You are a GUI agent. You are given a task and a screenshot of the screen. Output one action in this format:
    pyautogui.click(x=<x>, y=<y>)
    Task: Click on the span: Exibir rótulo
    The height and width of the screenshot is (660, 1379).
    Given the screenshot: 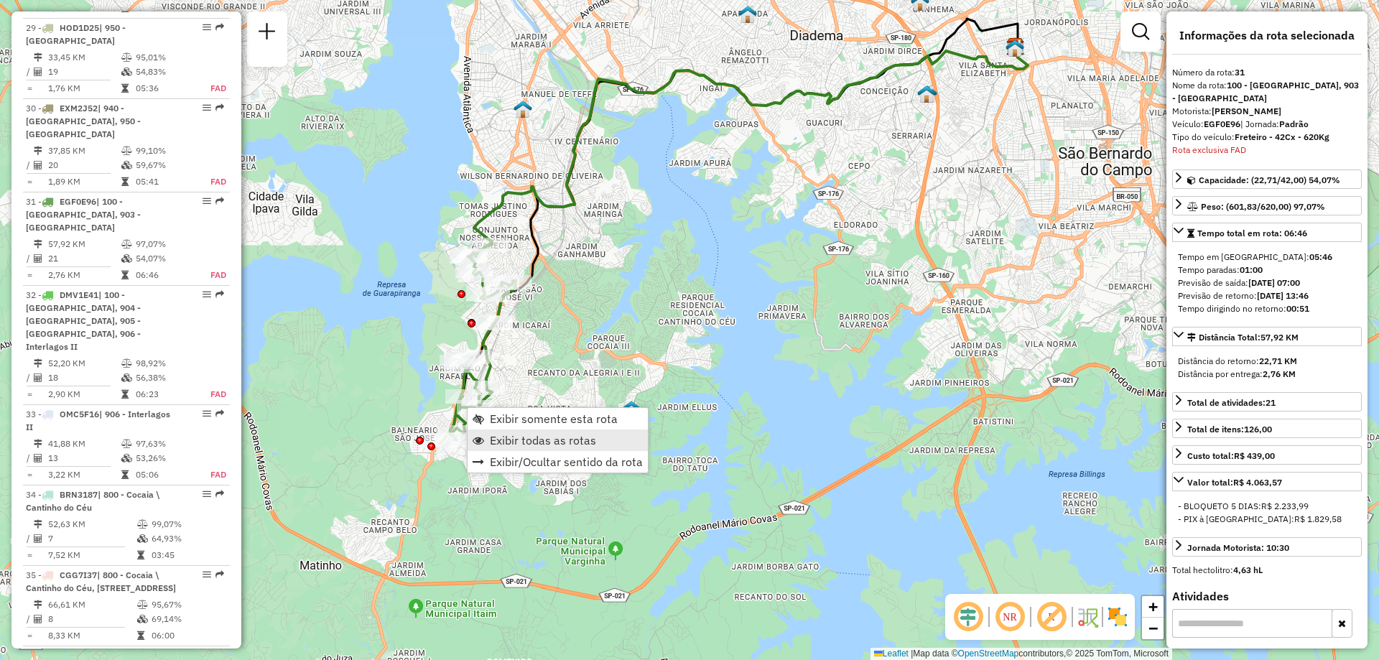 What is the action you would take?
    pyautogui.click(x=1052, y=617)
    